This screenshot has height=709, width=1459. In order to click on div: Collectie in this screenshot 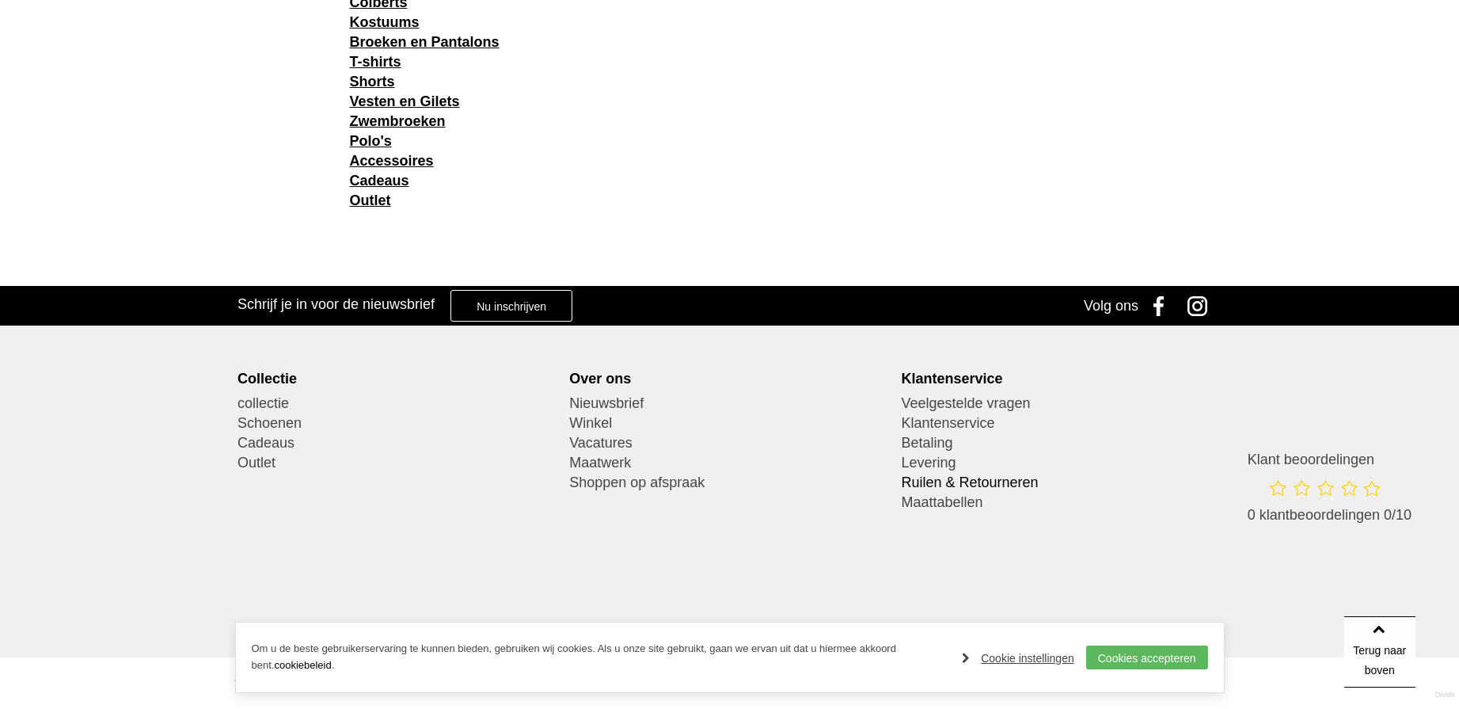, I will do `click(398, 379)`.